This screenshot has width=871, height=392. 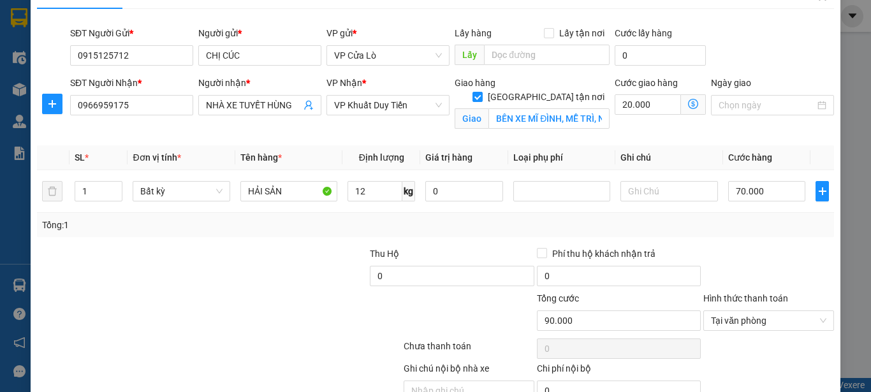 I want to click on span: VP Khuất Duy Tiến, so click(x=387, y=105).